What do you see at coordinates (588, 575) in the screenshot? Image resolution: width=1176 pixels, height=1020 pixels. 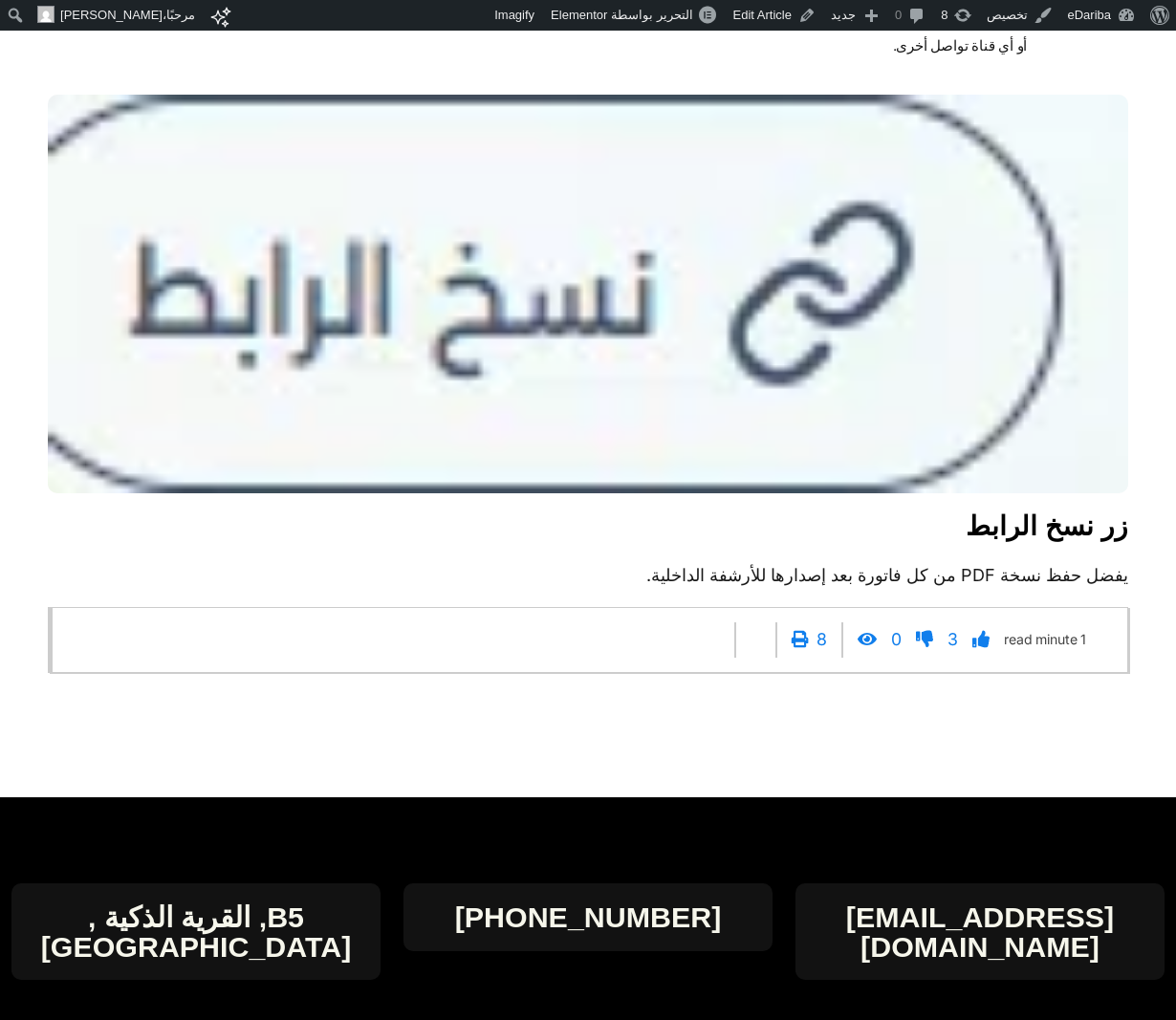 I see `p: يفضل حفظ نسخة PDF من كل فاتورة بعد إصدارها للأرشفة الداخلية.` at bounding box center [588, 575].